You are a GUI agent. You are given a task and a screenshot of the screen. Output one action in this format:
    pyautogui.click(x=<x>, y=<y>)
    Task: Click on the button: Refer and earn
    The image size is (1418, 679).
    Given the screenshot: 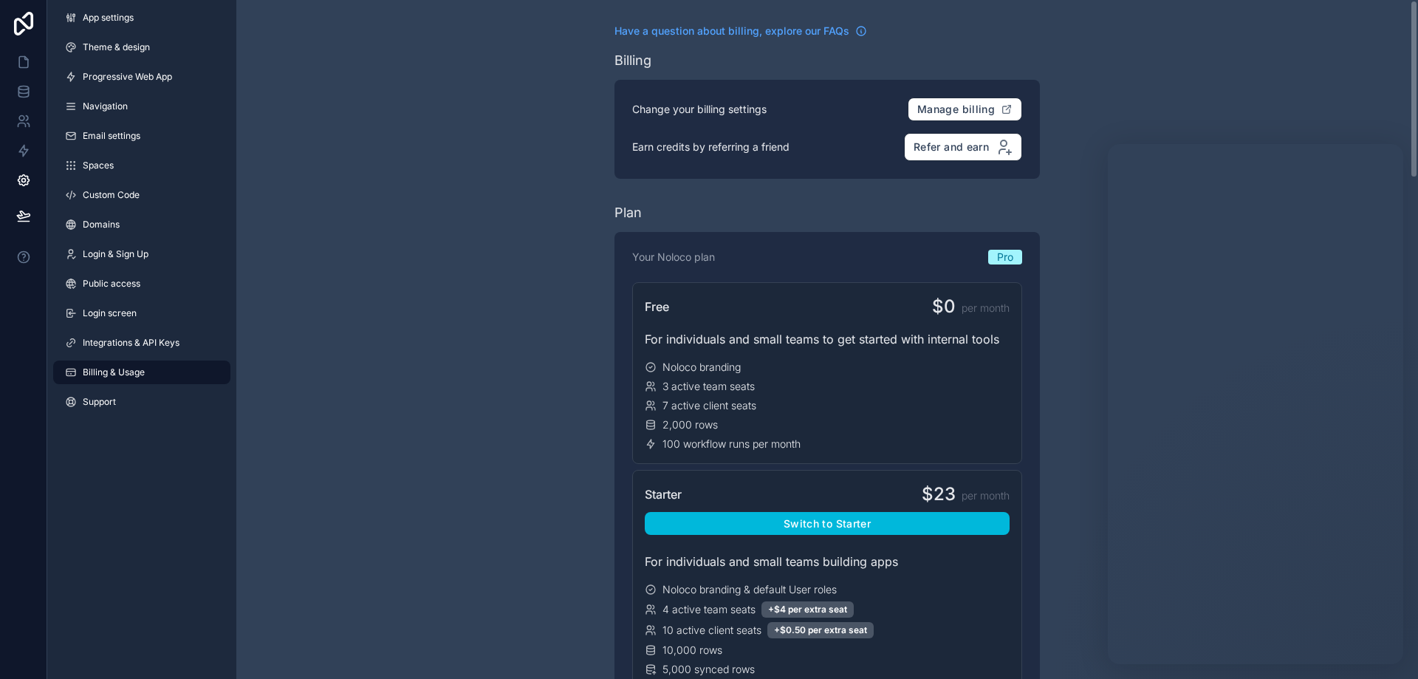 What is the action you would take?
    pyautogui.click(x=963, y=147)
    